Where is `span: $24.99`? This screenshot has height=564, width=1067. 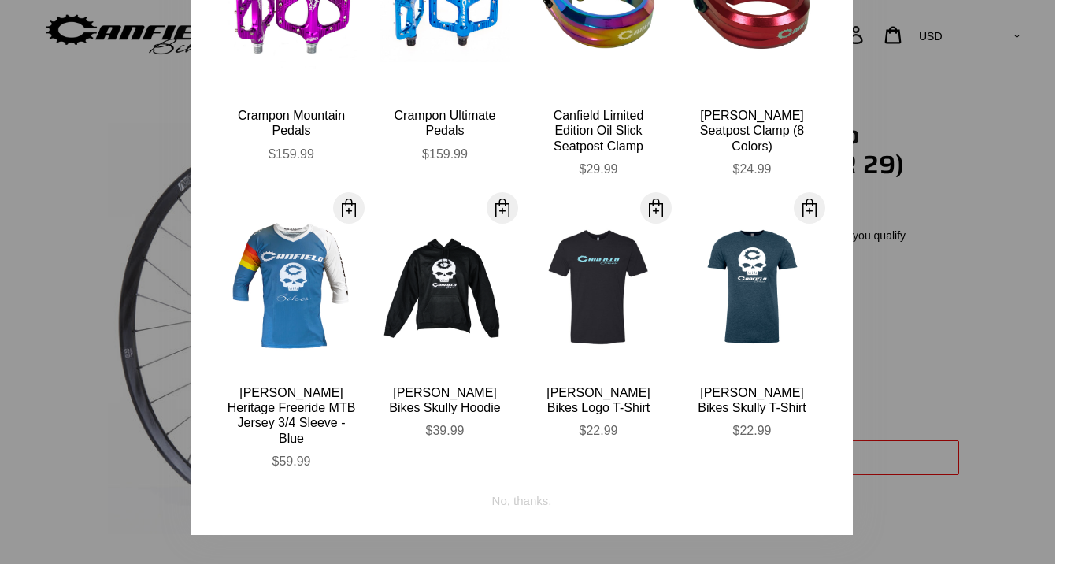
span: $24.99 is located at coordinates (752, 169).